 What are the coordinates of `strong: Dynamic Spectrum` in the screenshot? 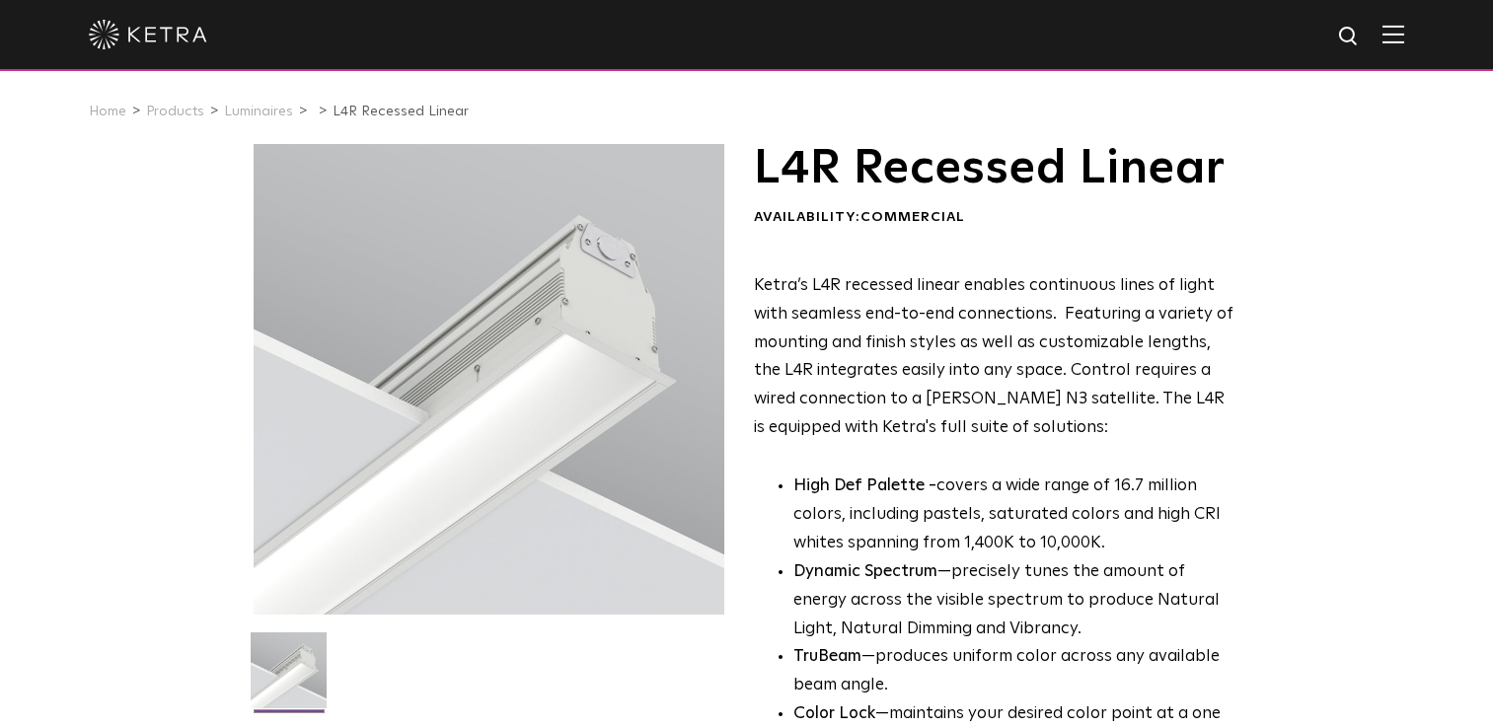 It's located at (866, 572).